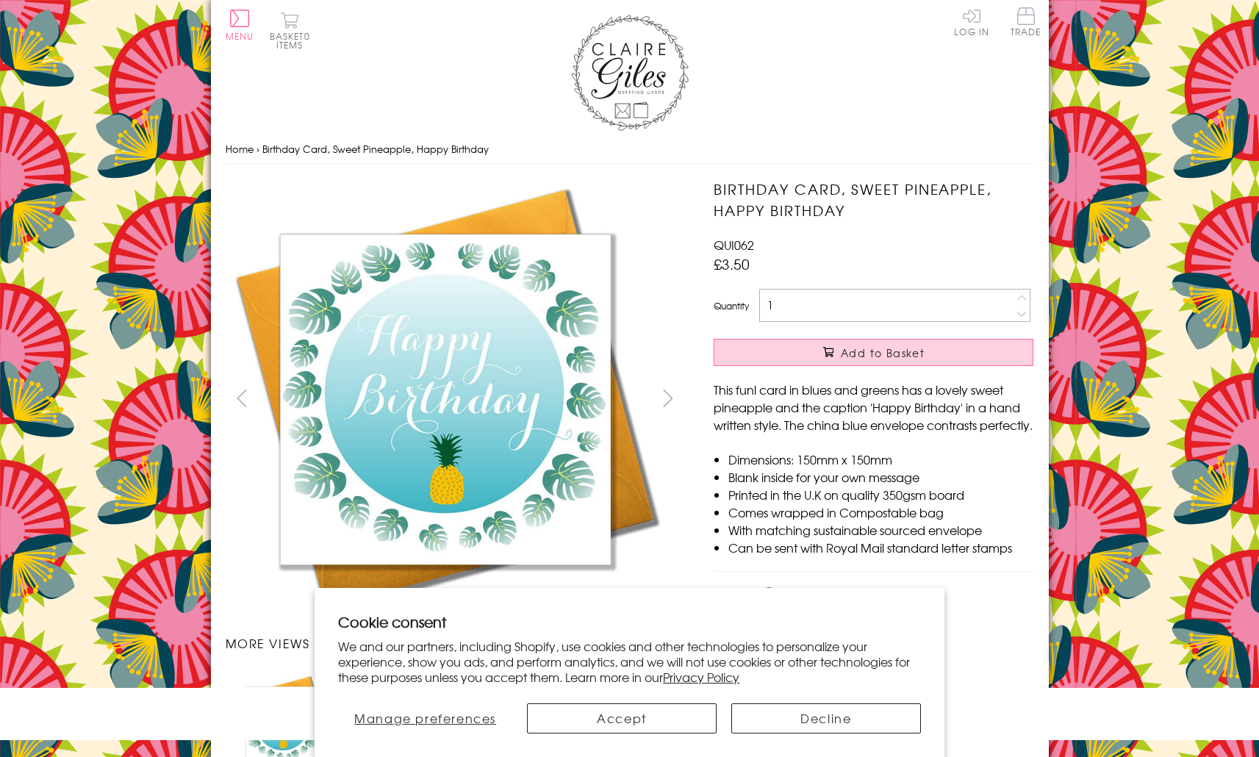 The width and height of the screenshot is (1259, 757). What do you see at coordinates (242, 398) in the screenshot?
I see `button: prev` at bounding box center [242, 398].